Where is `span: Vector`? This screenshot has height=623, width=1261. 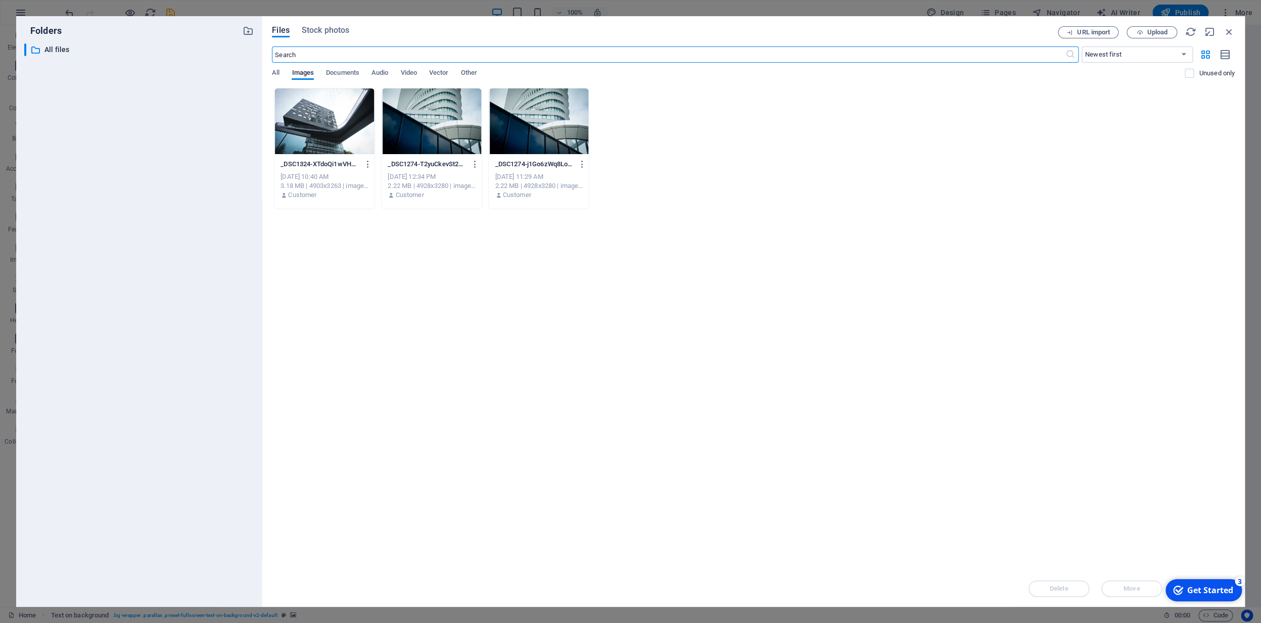 span: Vector is located at coordinates (439, 74).